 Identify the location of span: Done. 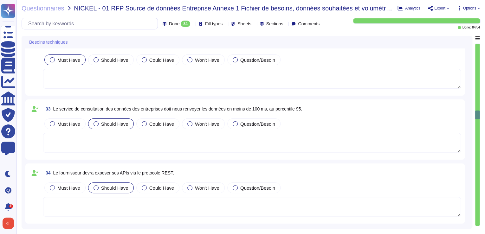
(174, 24).